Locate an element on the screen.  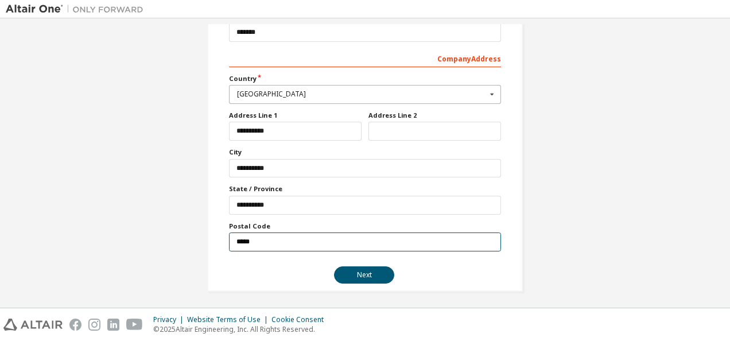
label: Postal Code is located at coordinates (365, 226).